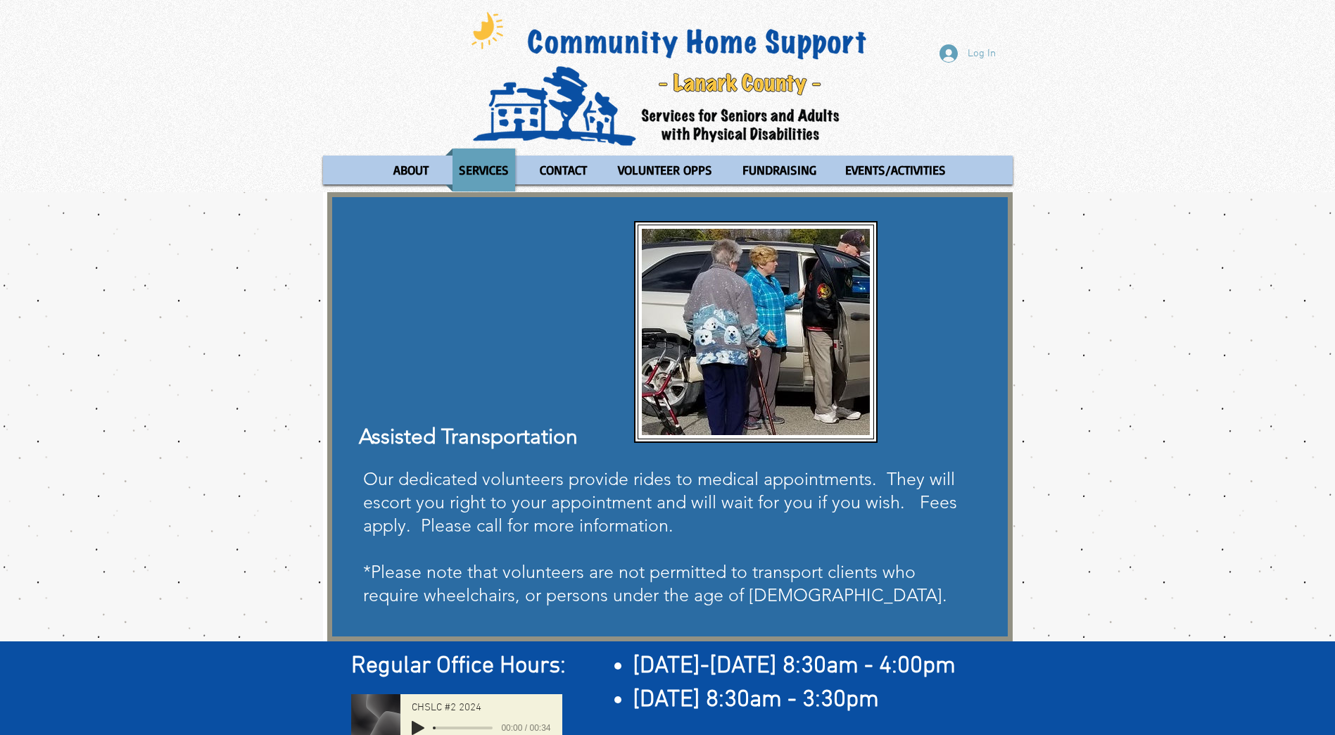 Image resolution: width=1335 pixels, height=735 pixels. What do you see at coordinates (410, 170) in the screenshot?
I see `a: ABOUT` at bounding box center [410, 170].